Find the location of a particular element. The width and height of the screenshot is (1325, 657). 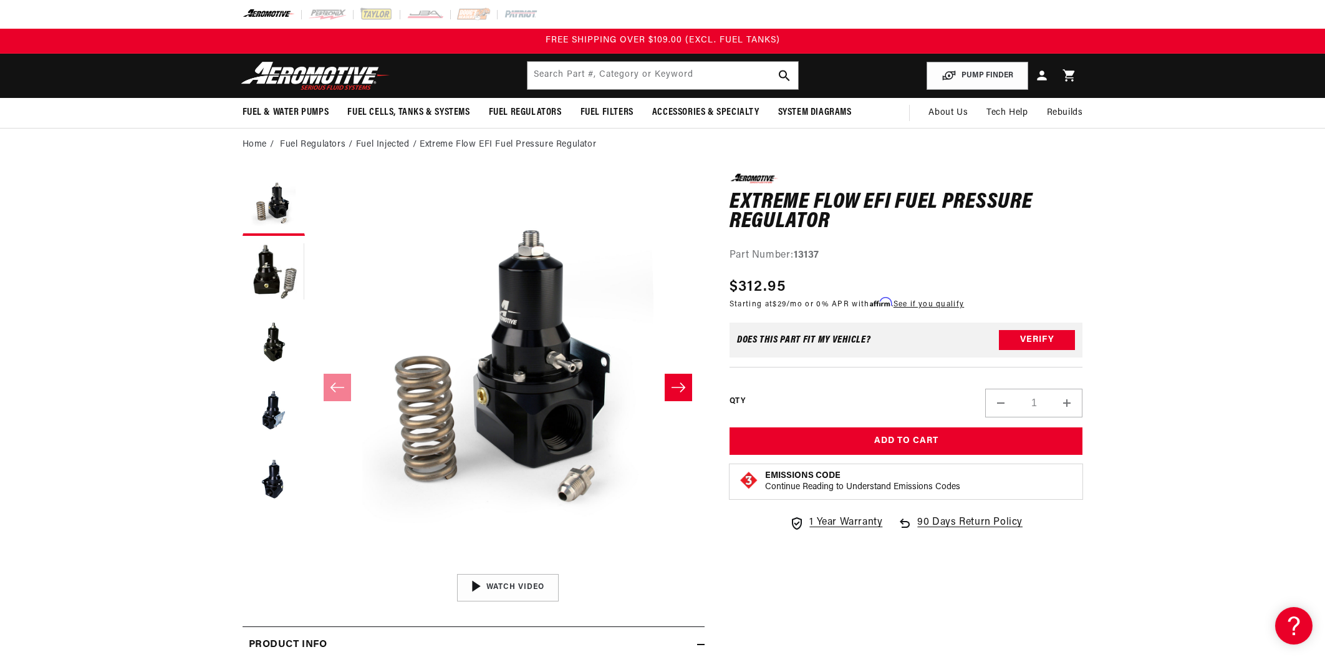

span: Tech Help is located at coordinates (1007, 113).